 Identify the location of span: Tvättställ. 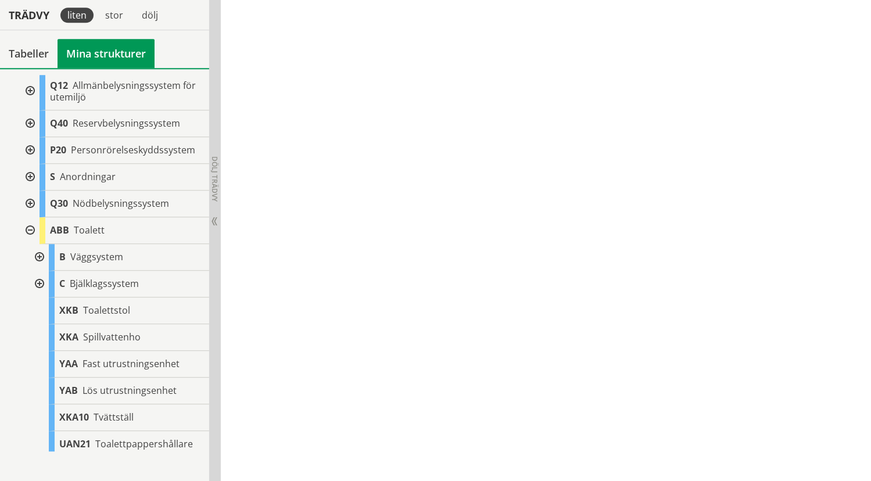
(113, 417).